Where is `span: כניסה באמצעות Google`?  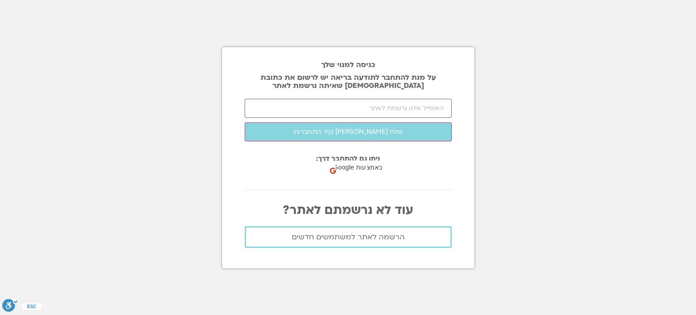
span: כניסה באמצעות Google is located at coordinates (366, 167).